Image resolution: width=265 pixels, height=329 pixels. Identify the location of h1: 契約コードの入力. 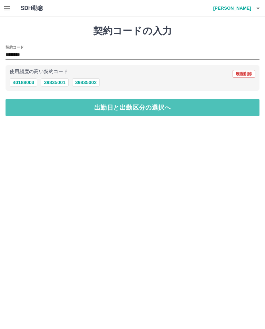
(132, 31).